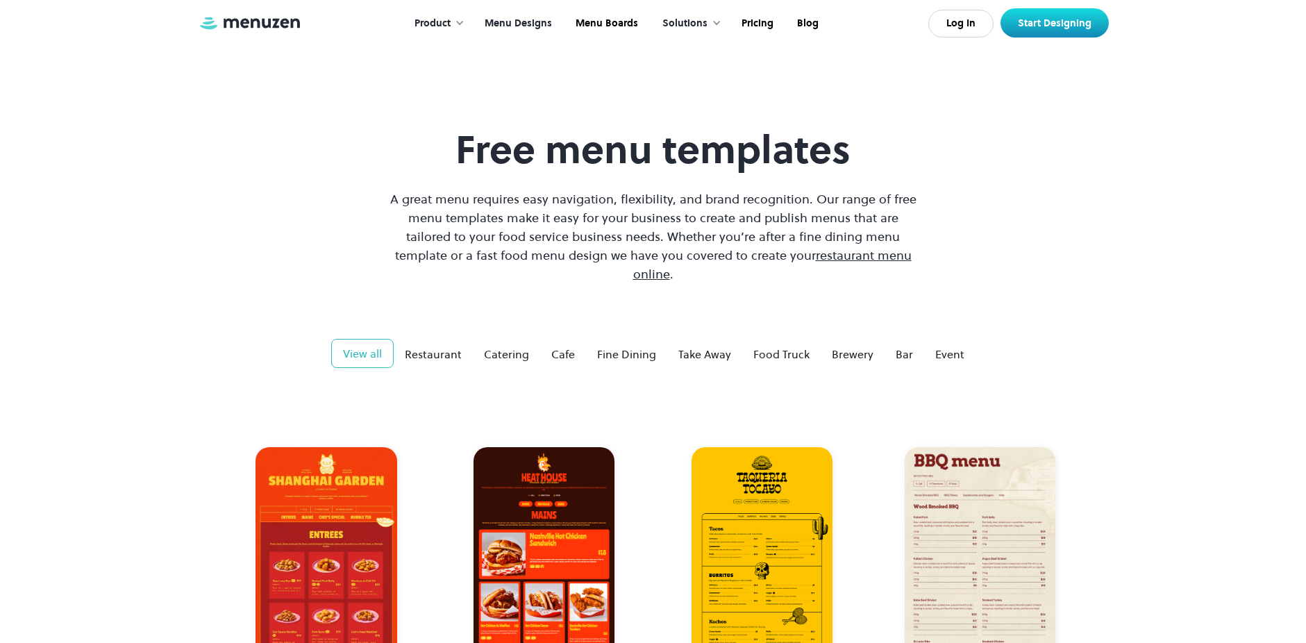  What do you see at coordinates (904, 354) in the screenshot?
I see `div: Bar` at bounding box center [904, 354].